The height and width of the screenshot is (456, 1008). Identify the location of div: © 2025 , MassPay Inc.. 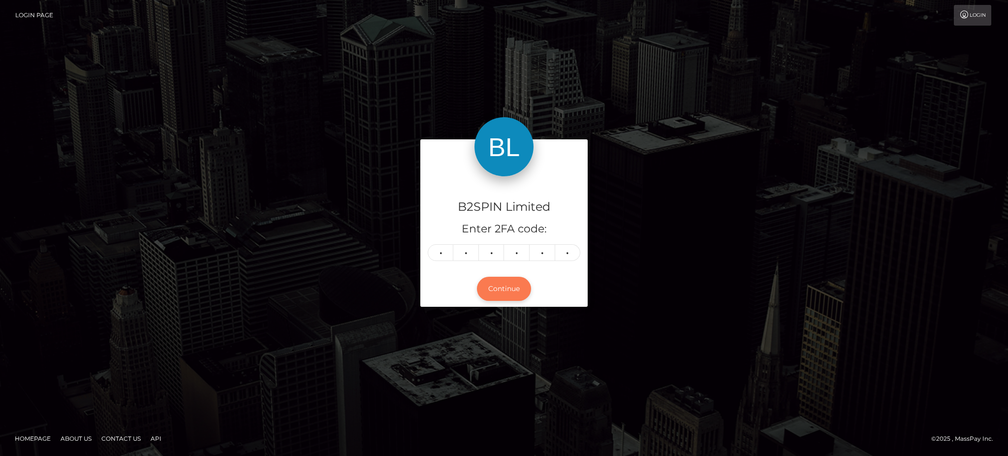
(966, 439).